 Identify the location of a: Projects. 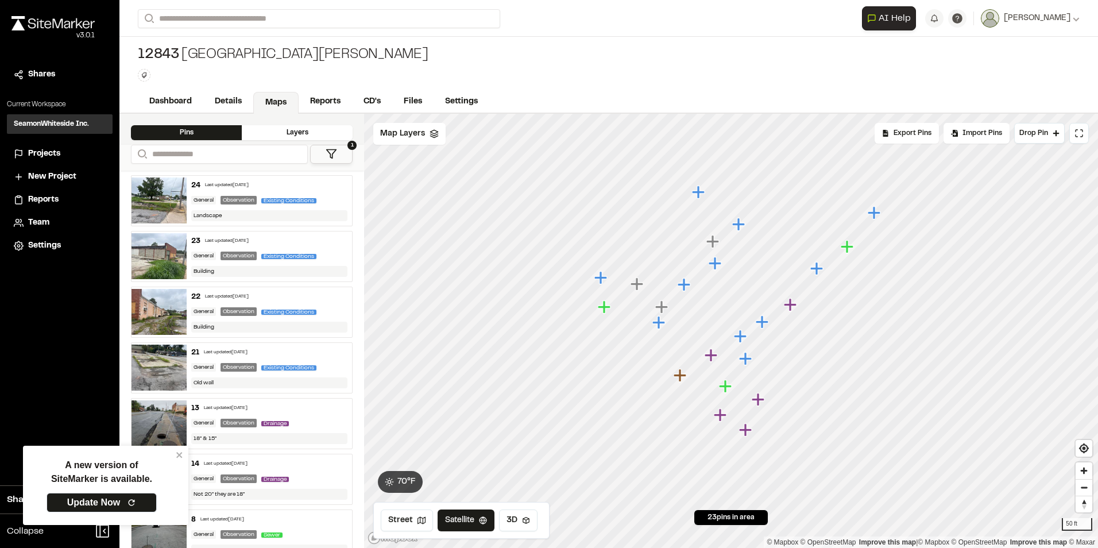
(60, 154).